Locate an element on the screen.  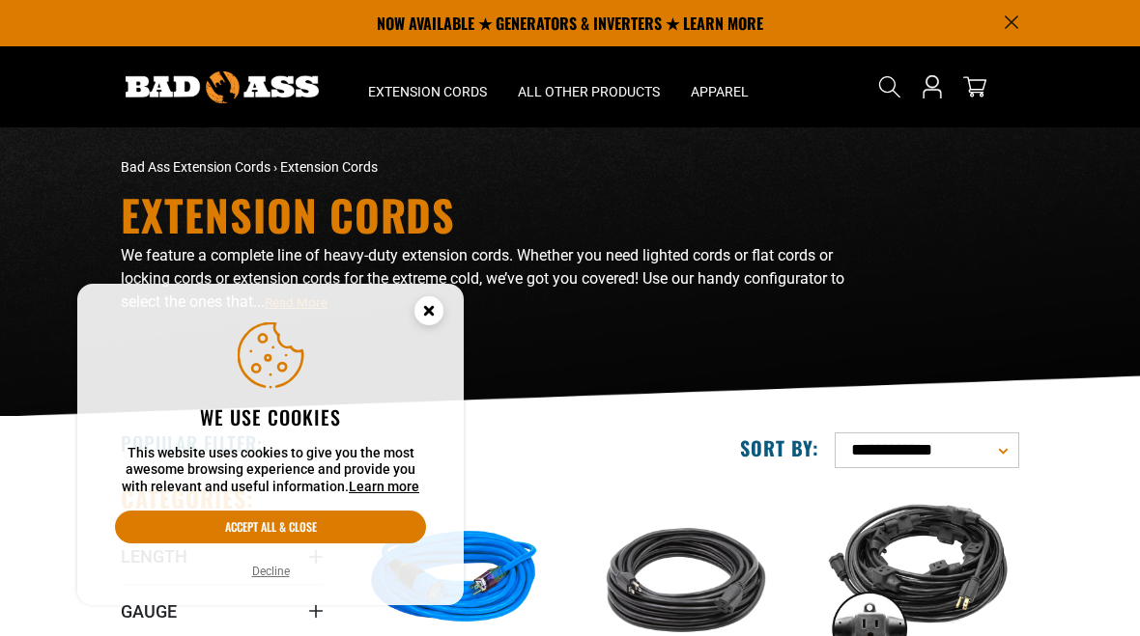
button: Decline is located at coordinates (270, 572).